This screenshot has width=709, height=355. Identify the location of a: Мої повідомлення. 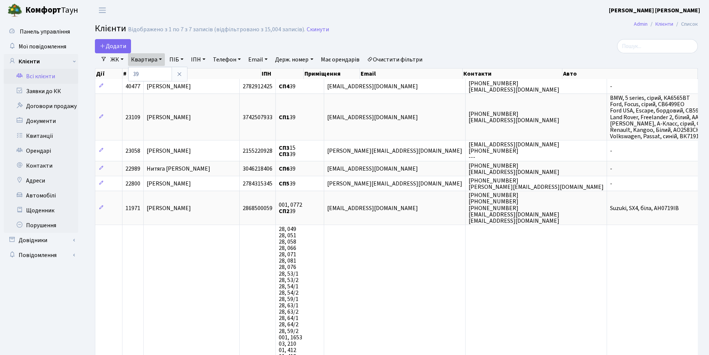
(41, 47).